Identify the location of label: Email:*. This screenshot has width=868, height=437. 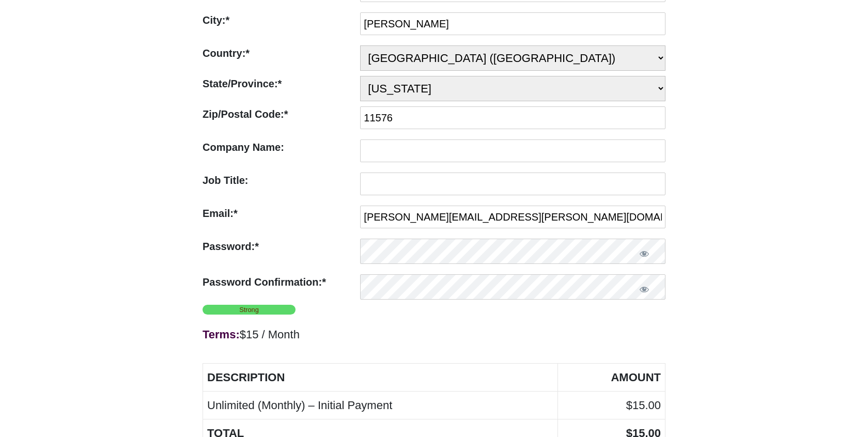
(278, 213).